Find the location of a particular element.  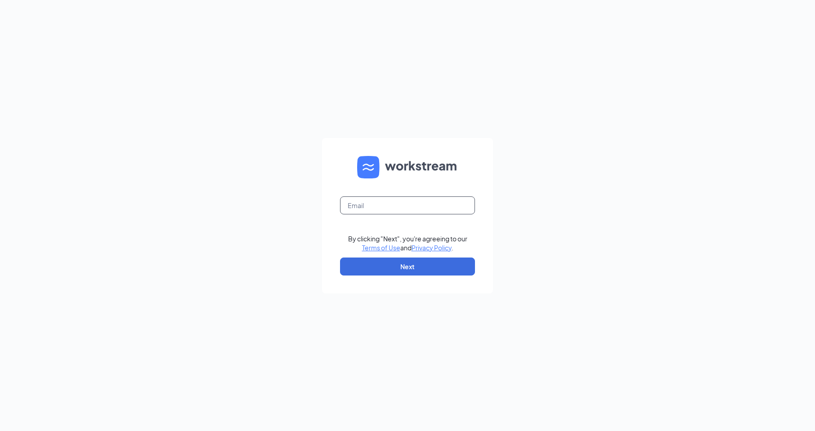

img: WS logo and Workstream text is located at coordinates (407, 167).